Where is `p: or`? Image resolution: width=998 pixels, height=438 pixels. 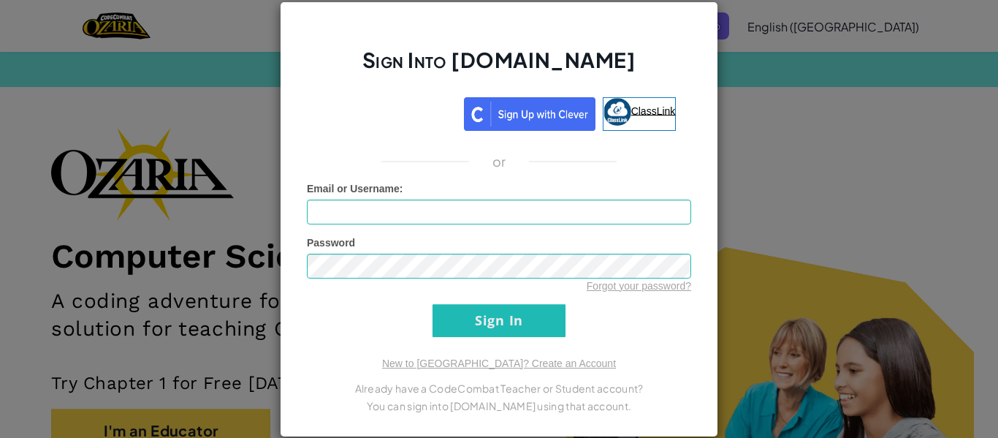 p: or is located at coordinates (499, 161).